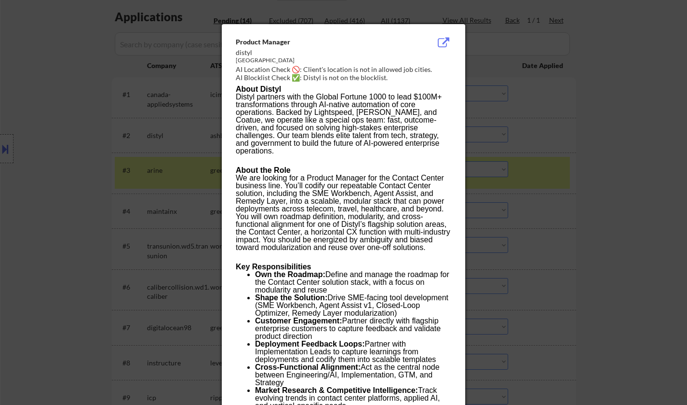 This screenshot has height=405, width=687. Describe the element at coordinates (343, 193) in the screenshot. I see `p: We are looking for a Product Manager for the Contact Center business line. You’ll codify our repe...` at that location.